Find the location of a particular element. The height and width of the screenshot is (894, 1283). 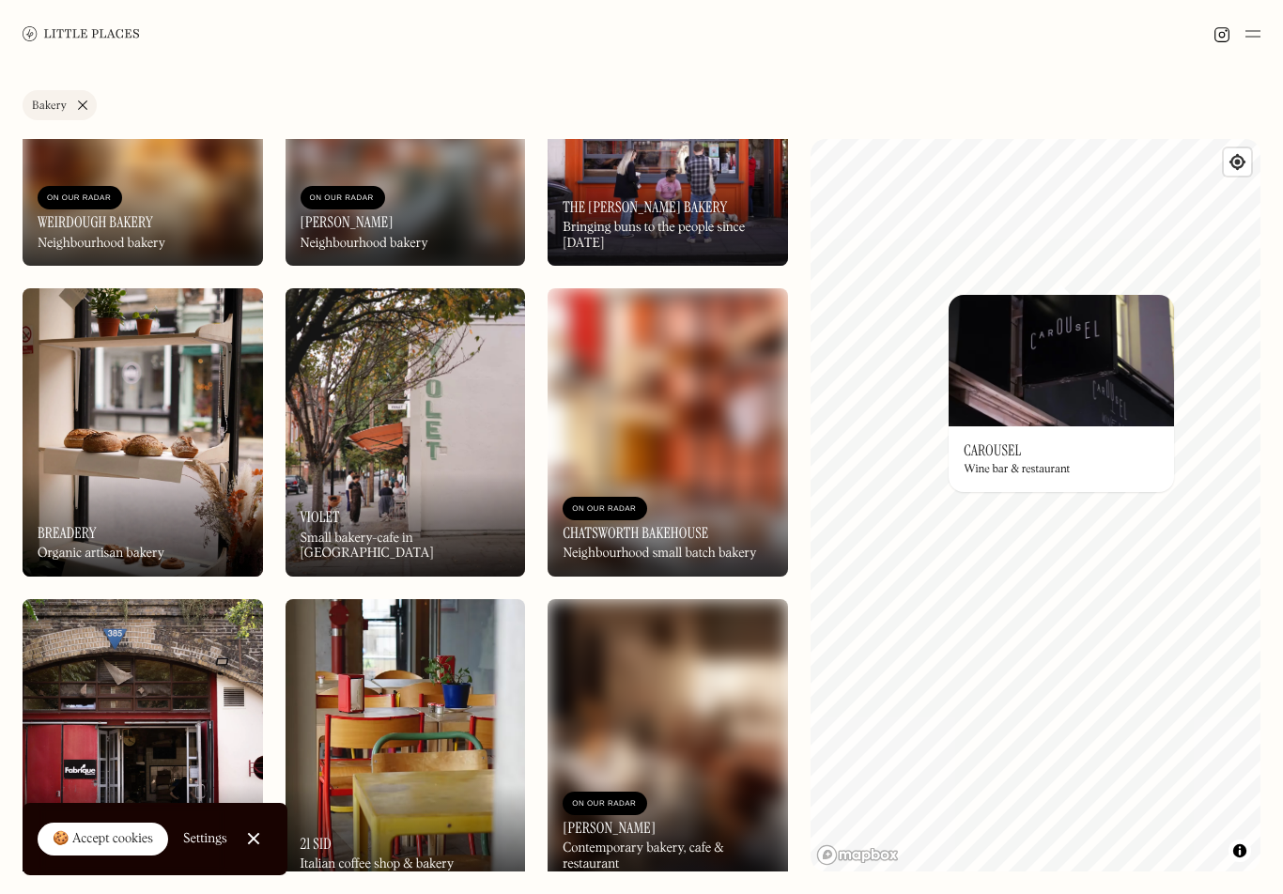

div: Close Cookie Popup is located at coordinates (253, 839).